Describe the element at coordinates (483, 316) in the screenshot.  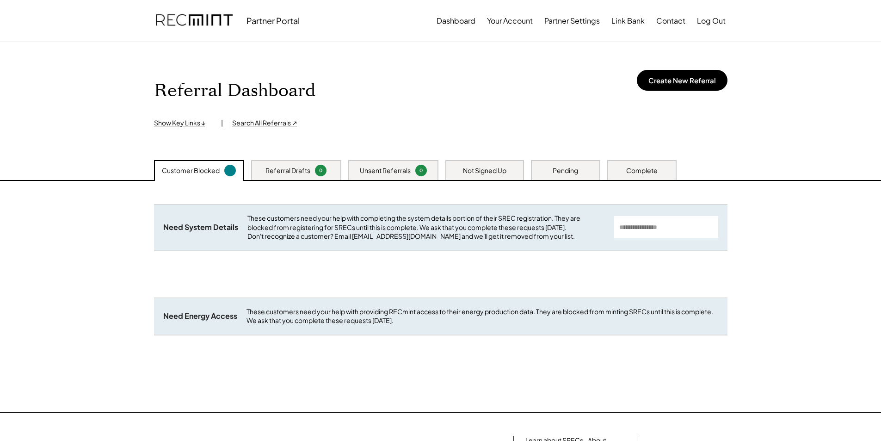
I see `div: These customers need your help with providing RECmint access to their energy production data. The...` at that location.